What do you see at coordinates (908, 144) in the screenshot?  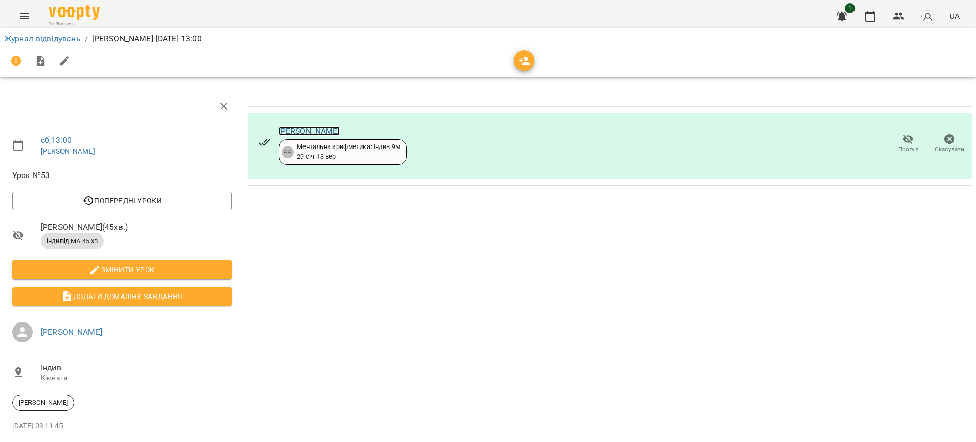 I see `button: Прогул` at bounding box center [908, 144].